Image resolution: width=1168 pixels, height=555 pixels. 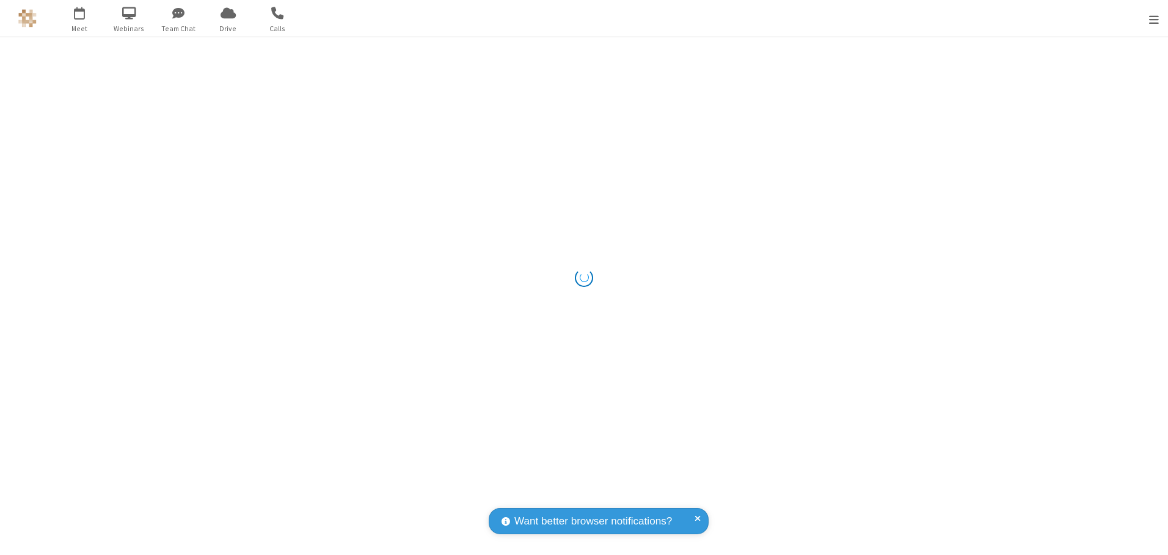 I want to click on span: Calls, so click(x=277, y=29).